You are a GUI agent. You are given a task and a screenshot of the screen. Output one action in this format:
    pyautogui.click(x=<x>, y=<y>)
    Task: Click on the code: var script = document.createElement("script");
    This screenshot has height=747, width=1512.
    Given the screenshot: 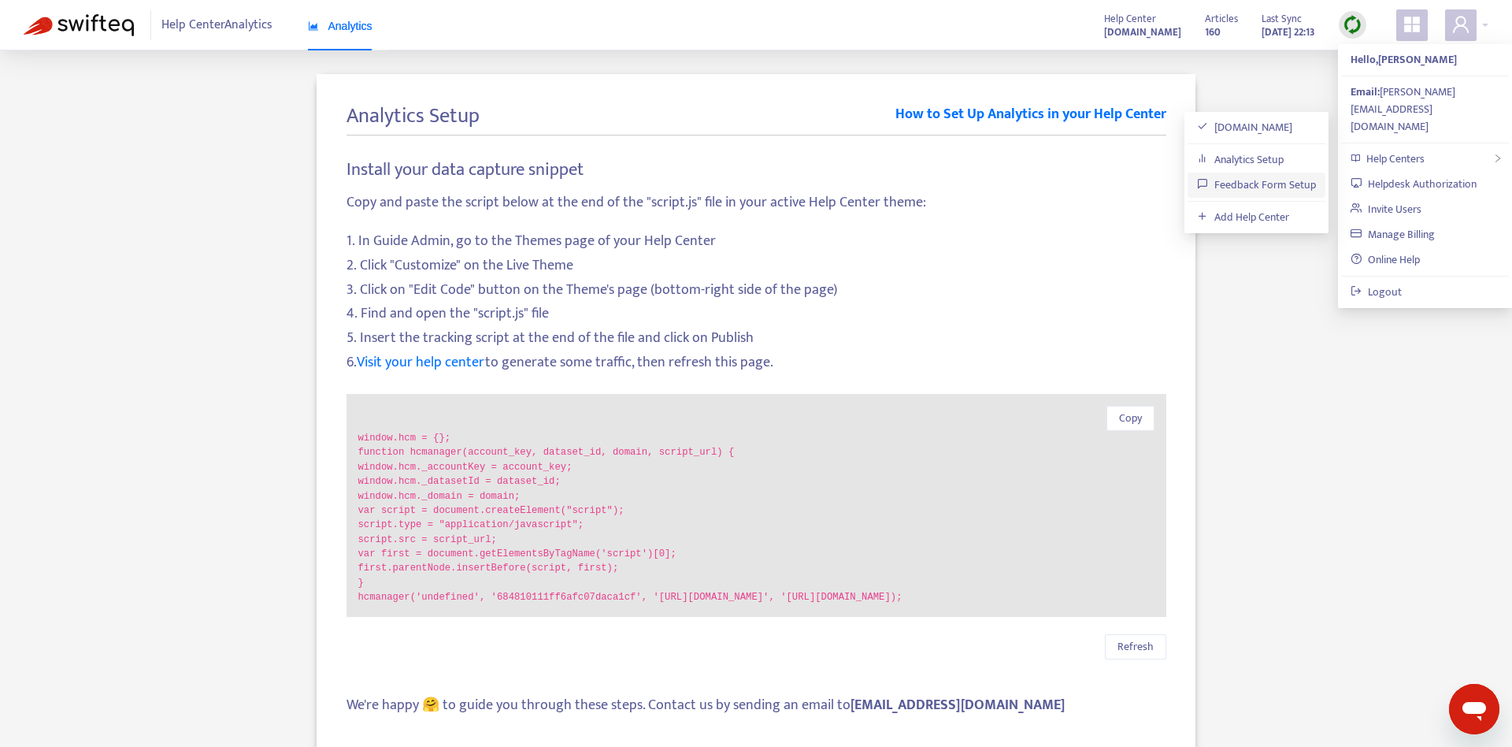 What is the action you would take?
    pyautogui.click(x=756, y=510)
    